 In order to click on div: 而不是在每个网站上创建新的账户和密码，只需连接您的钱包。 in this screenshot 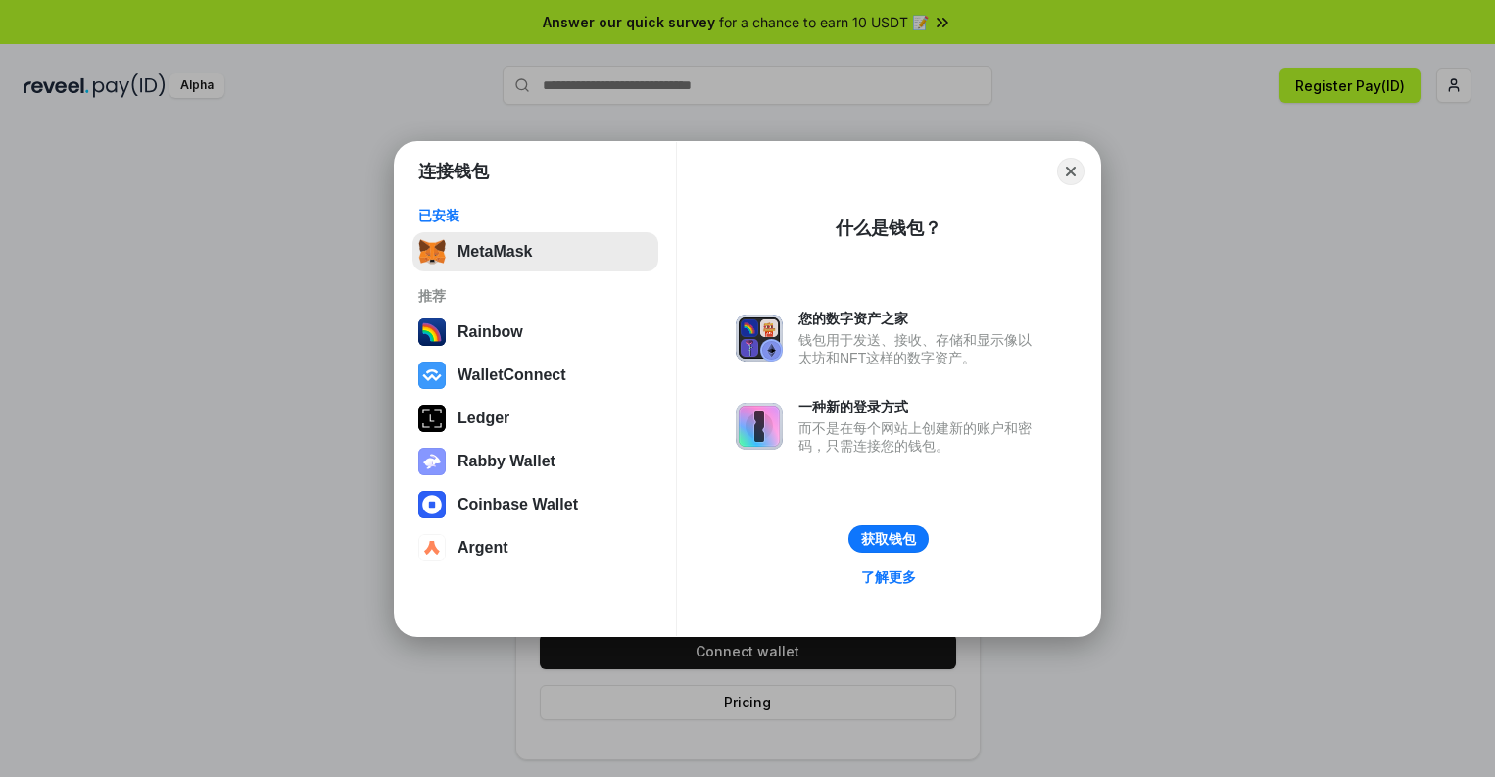, I will do `click(920, 437)`.